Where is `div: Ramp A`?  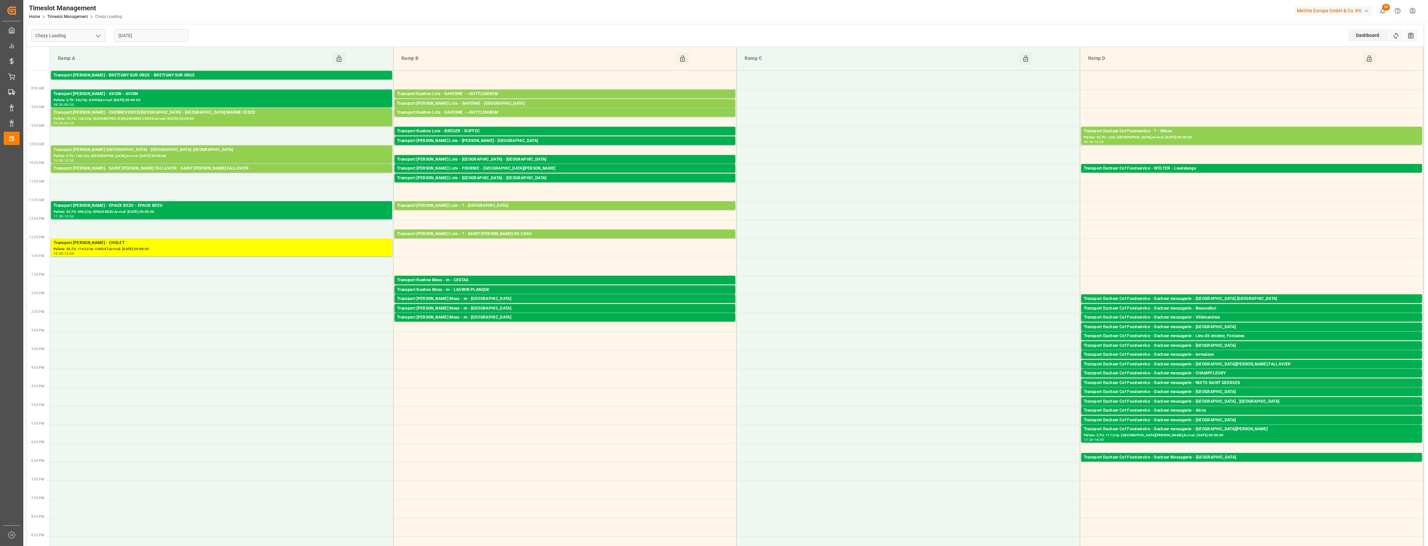 div: Ramp A is located at coordinates (194, 59).